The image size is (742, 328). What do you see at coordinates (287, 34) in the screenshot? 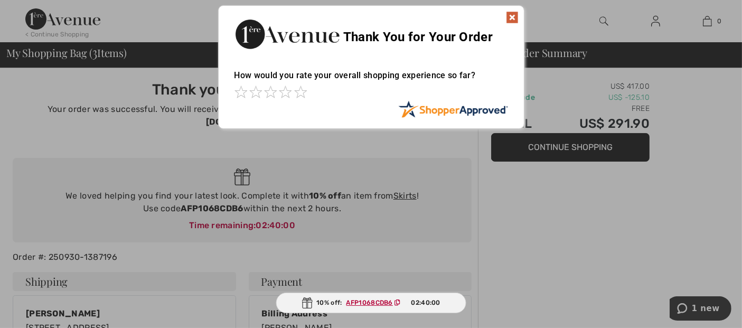
I see `img: Thank You for Your Order` at bounding box center [287, 34].